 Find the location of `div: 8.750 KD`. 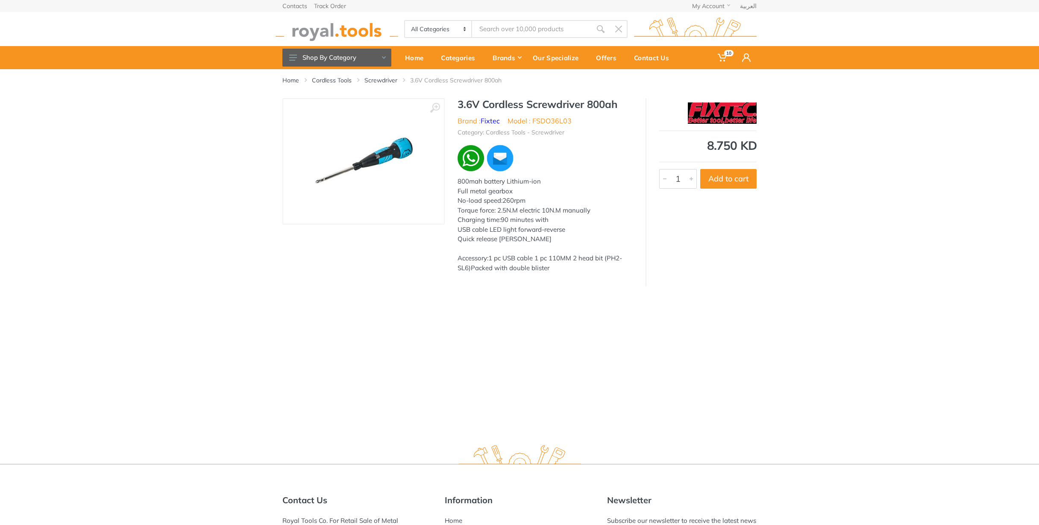

div: 8.750 KD is located at coordinates (708, 146).